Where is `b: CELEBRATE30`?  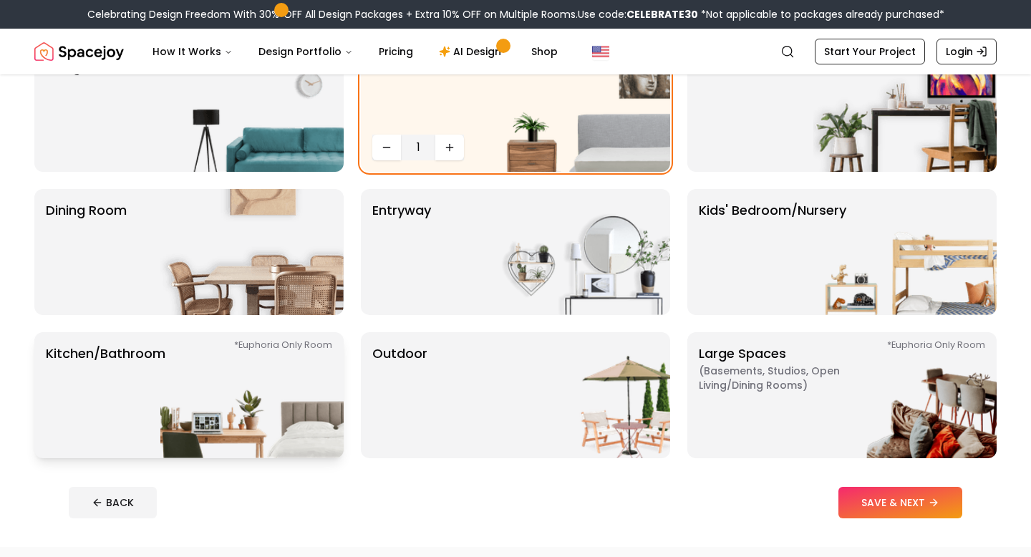 b: CELEBRATE30 is located at coordinates (662, 14).